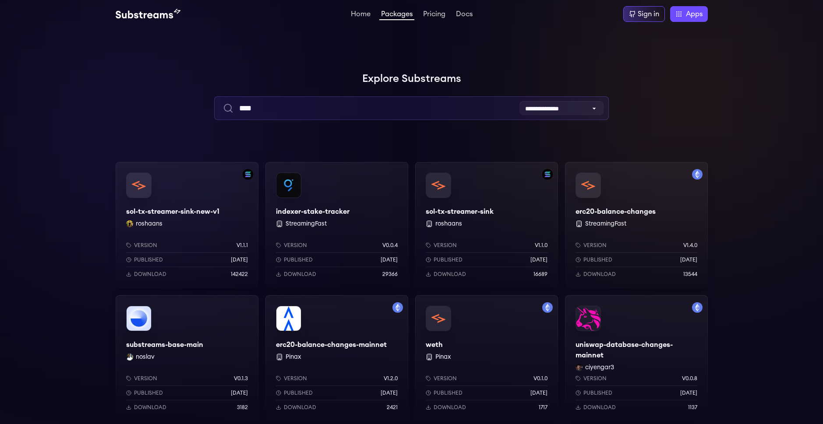 Image resolution: width=823 pixels, height=424 pixels. I want to click on p: v0.0.4, so click(390, 245).